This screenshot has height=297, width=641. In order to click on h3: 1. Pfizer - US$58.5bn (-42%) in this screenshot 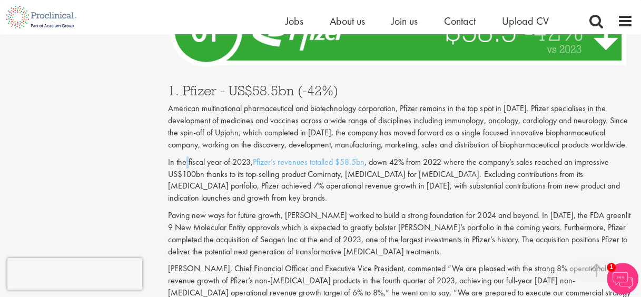, I will do `click(401, 91)`.